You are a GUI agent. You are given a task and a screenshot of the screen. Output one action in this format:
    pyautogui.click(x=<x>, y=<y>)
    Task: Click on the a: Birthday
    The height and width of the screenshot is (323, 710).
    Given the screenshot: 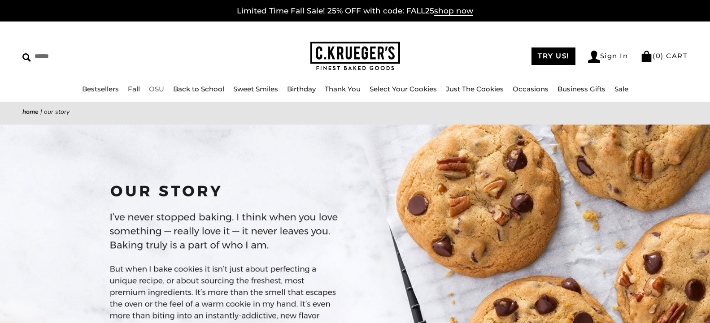 What is the action you would take?
    pyautogui.click(x=301, y=89)
    